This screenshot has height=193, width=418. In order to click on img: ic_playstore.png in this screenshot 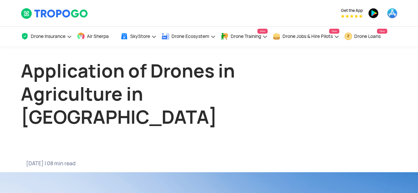, I will do `click(374, 13)`.